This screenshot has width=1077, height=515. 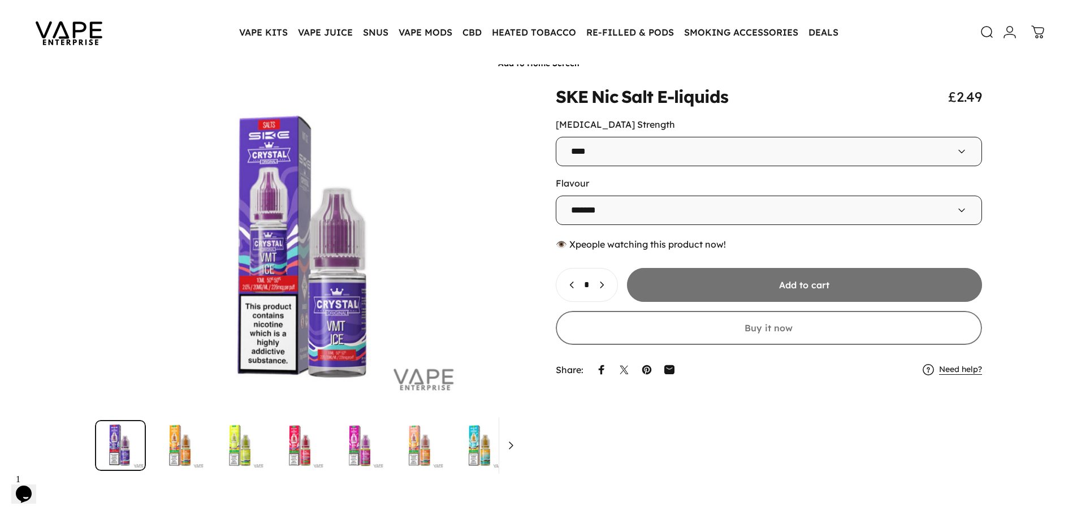 I want to click on p: Share:, so click(x=569, y=370).